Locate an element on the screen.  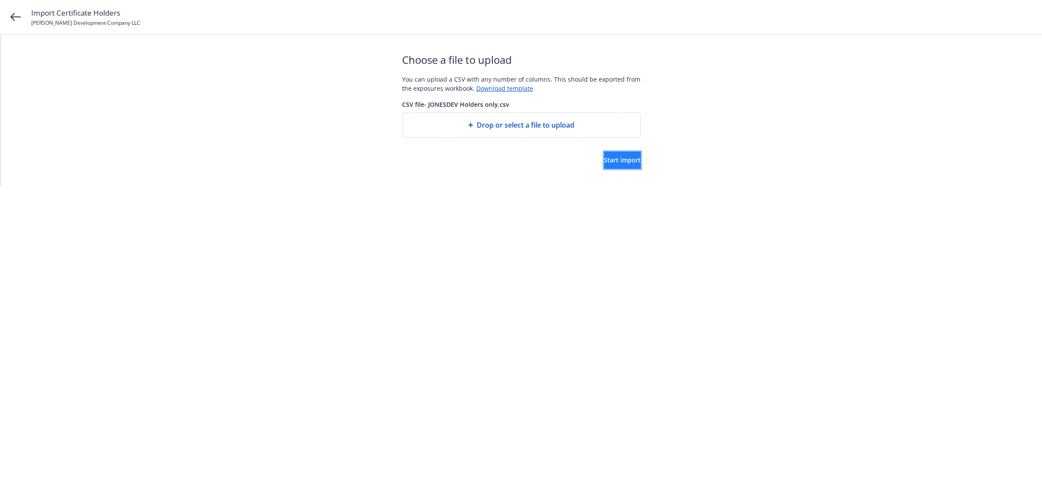
div: You can upload a CSV with any number of columns. This should be exported from the exposures workb... is located at coordinates (522, 84).